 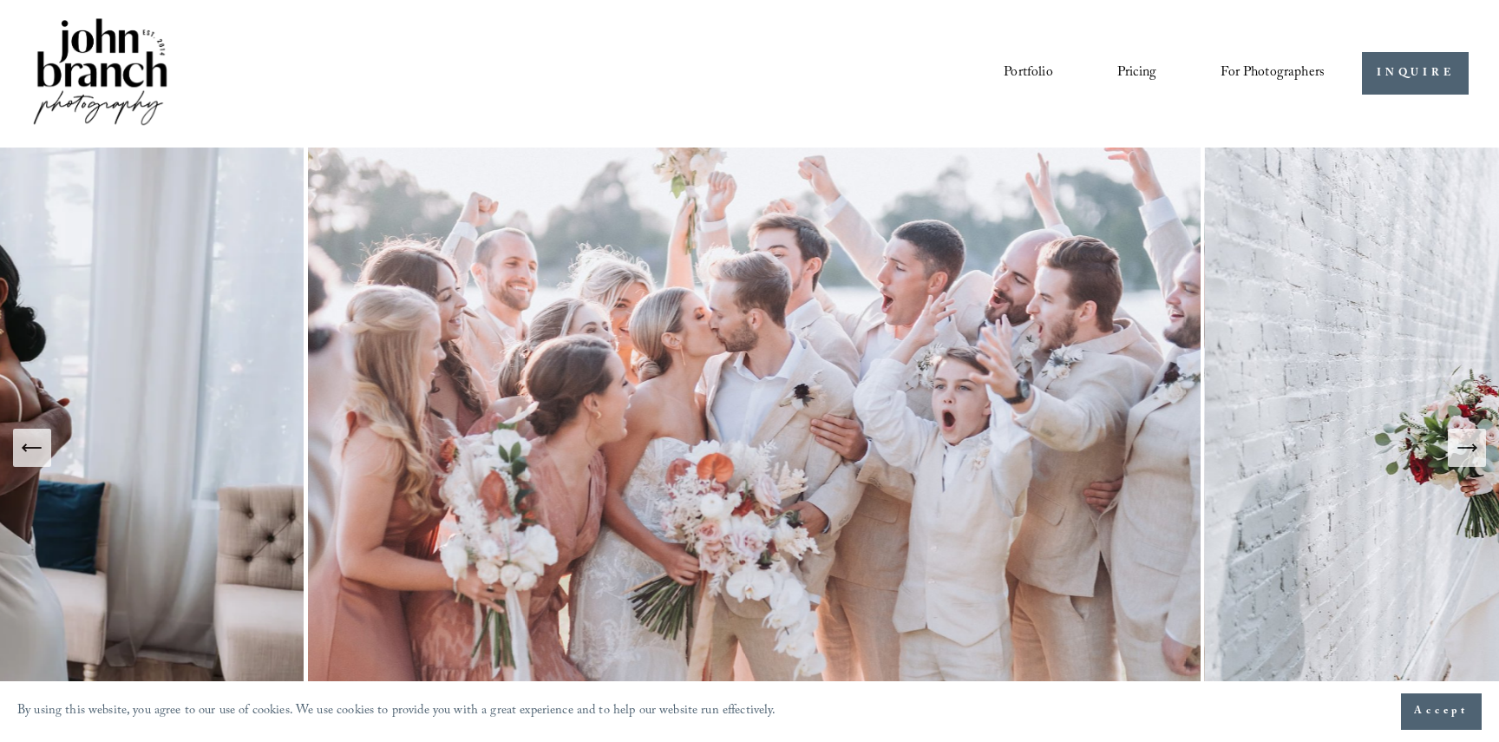 What do you see at coordinates (1028, 74) in the screenshot?
I see `a: Portfolio` at bounding box center [1028, 74].